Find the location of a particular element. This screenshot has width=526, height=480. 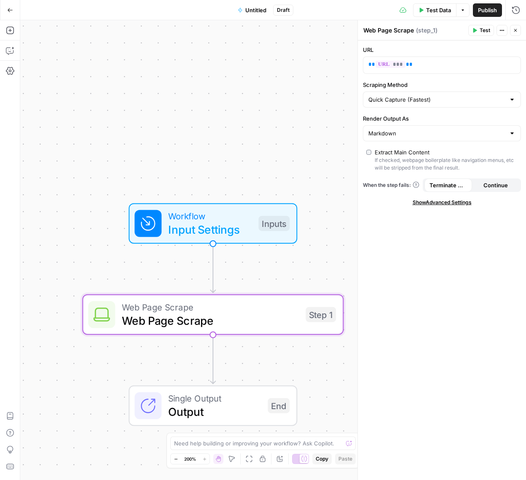

button: Copy is located at coordinates (322, 459).